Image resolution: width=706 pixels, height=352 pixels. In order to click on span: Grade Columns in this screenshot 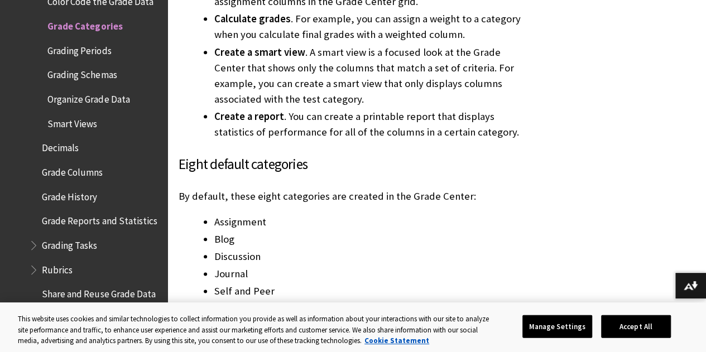, I will do `click(72, 170)`.